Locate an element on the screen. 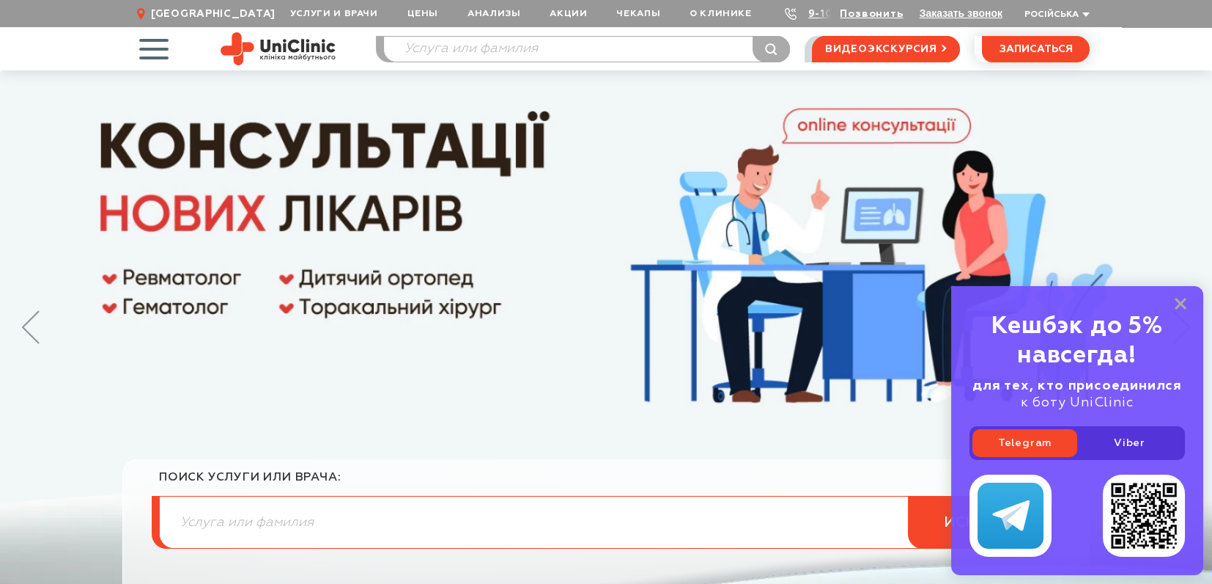  a: Позвонить is located at coordinates (872, 14).